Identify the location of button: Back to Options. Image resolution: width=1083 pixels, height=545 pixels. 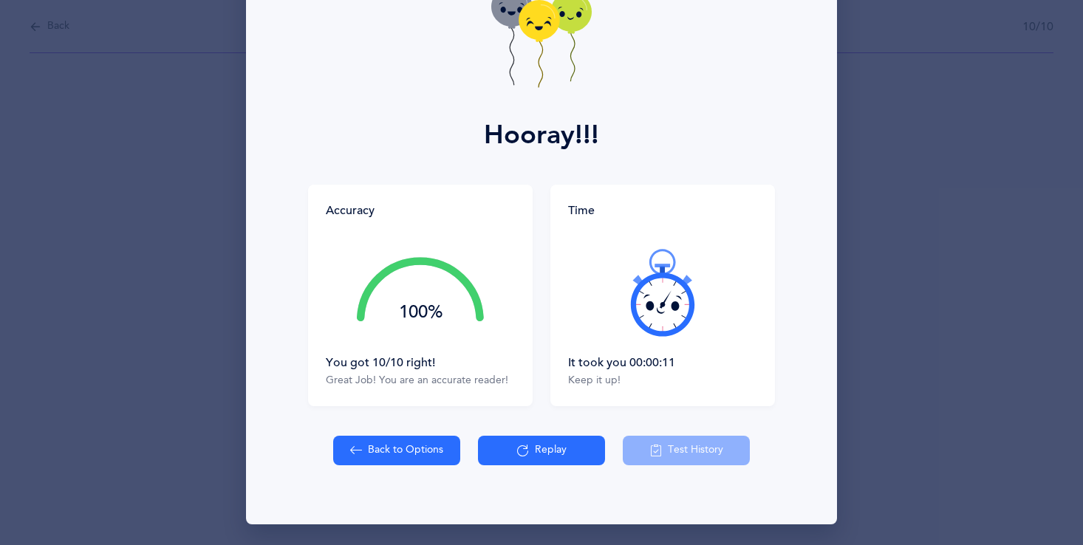
(397, 451).